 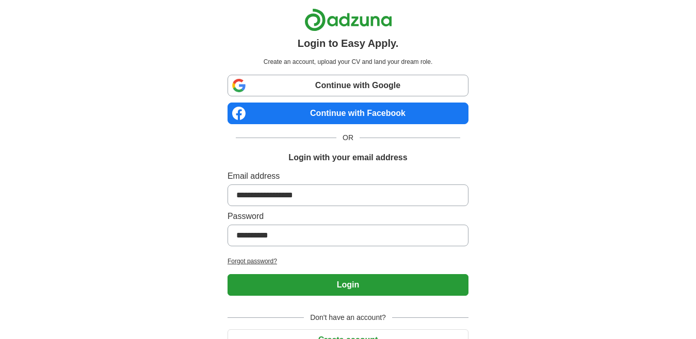 I want to click on button: Login, so click(x=348, y=285).